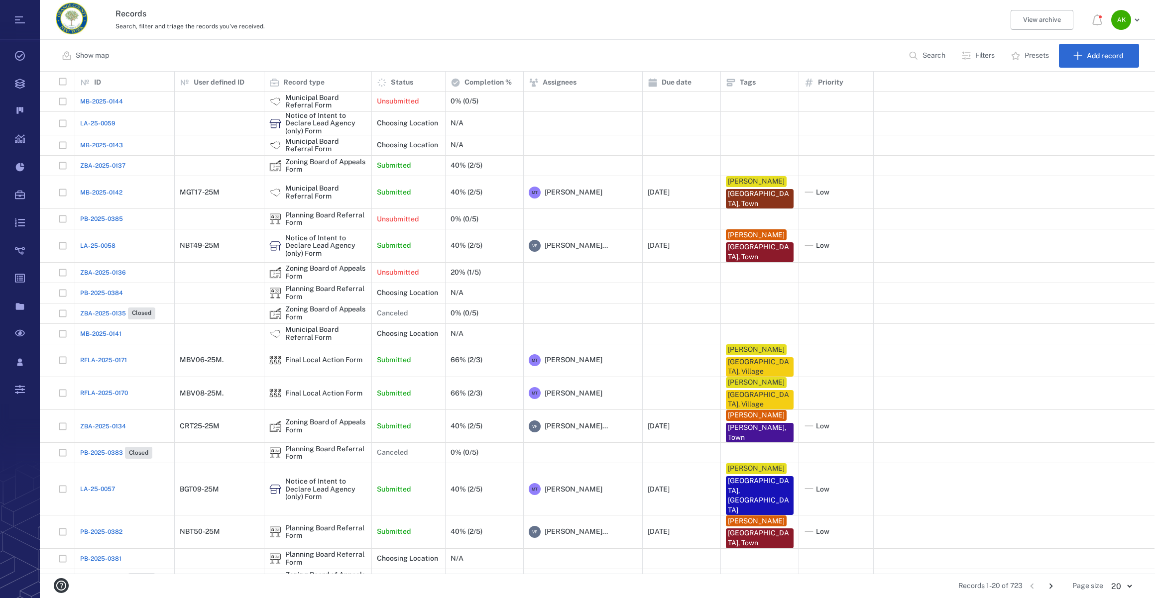 The height and width of the screenshot is (598, 1155). What do you see at coordinates (676, 83) in the screenshot?
I see `p: Due date` at bounding box center [676, 83].